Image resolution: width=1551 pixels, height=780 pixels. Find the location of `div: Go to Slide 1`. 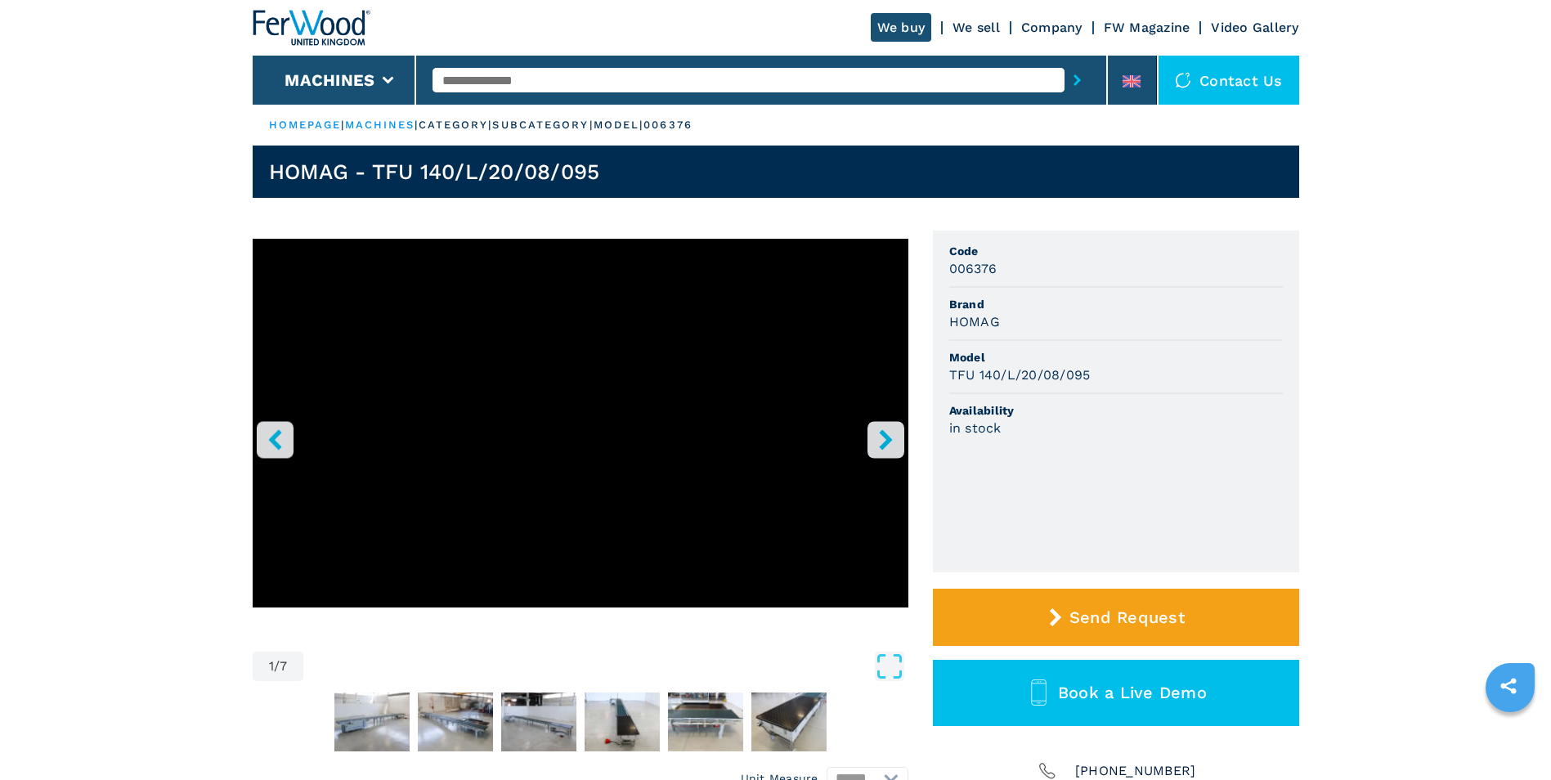

div: Go to Slide 1 is located at coordinates (581, 437).